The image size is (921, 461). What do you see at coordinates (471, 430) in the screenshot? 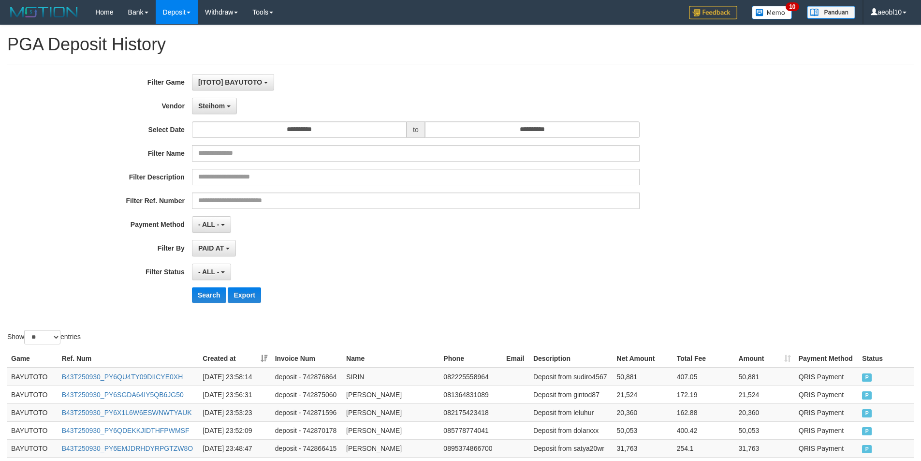
I see `td: 085778774041` at bounding box center [471, 430].